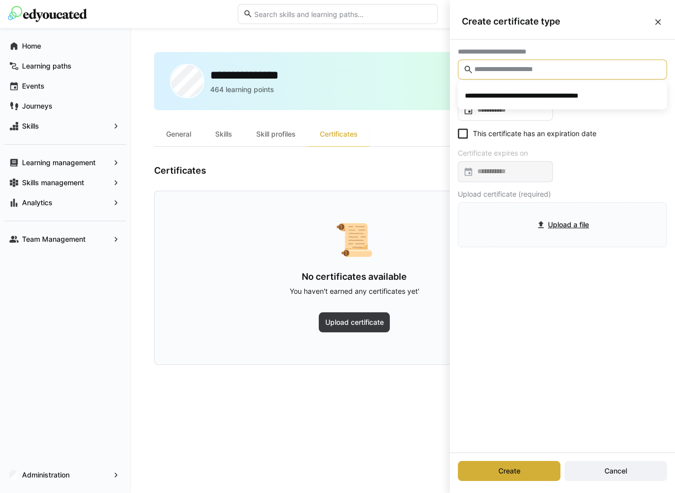  I want to click on button: Cancel, so click(616, 471).